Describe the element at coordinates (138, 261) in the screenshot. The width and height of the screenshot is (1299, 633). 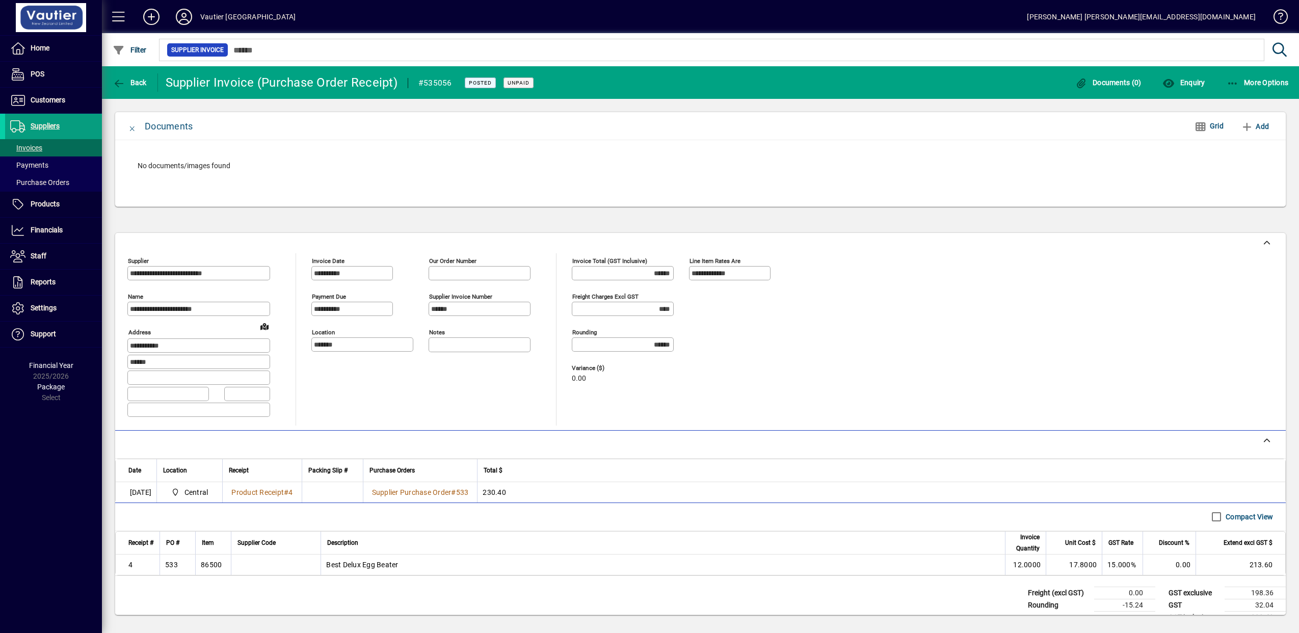
I see `mat-label: Supplier` at that location.